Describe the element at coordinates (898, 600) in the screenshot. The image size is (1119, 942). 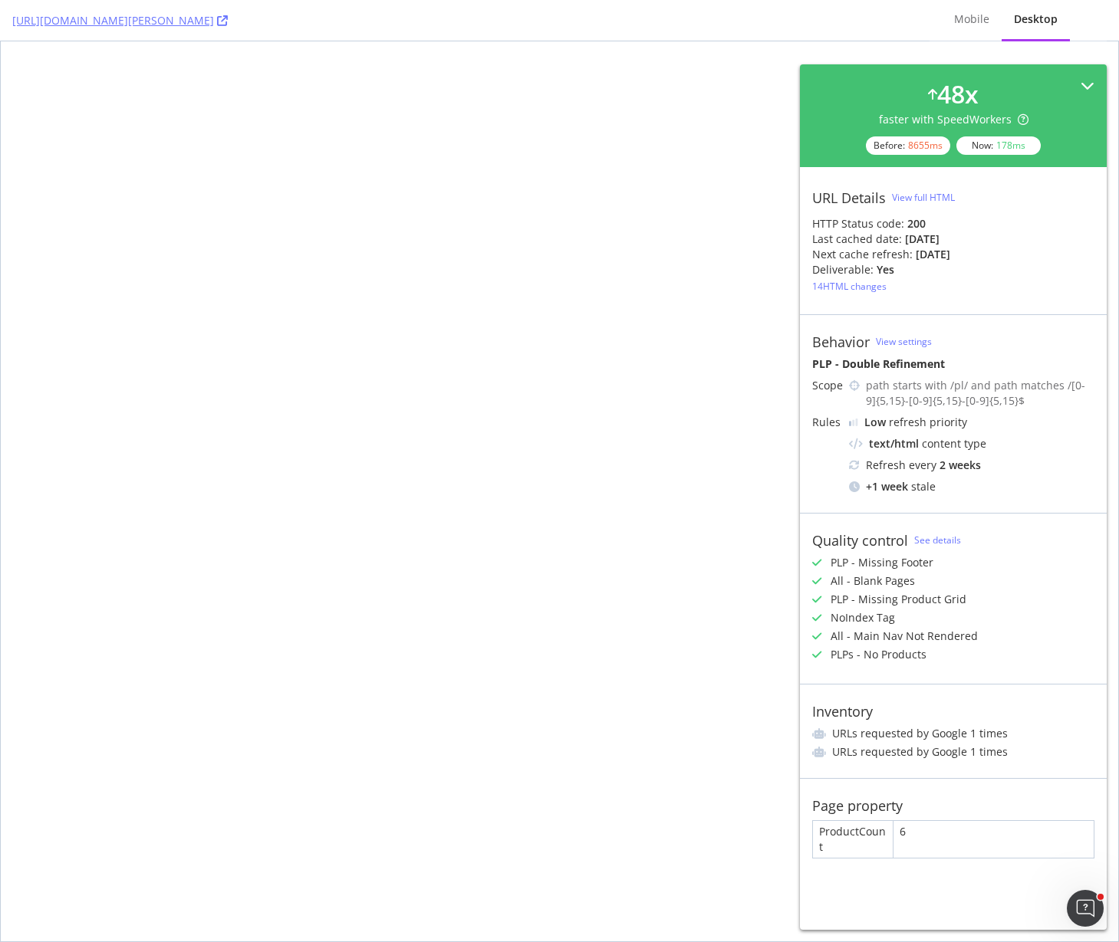
I see `div: PLP - Missing Product Grid` at that location.